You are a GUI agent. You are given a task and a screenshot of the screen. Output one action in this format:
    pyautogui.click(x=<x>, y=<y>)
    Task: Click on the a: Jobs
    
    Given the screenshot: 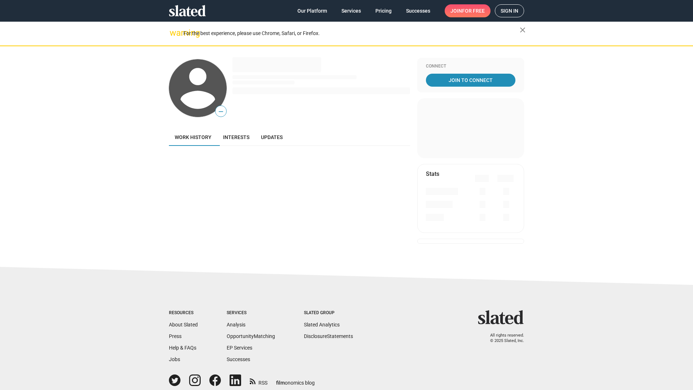 What is the action you would take?
    pyautogui.click(x=174, y=359)
    